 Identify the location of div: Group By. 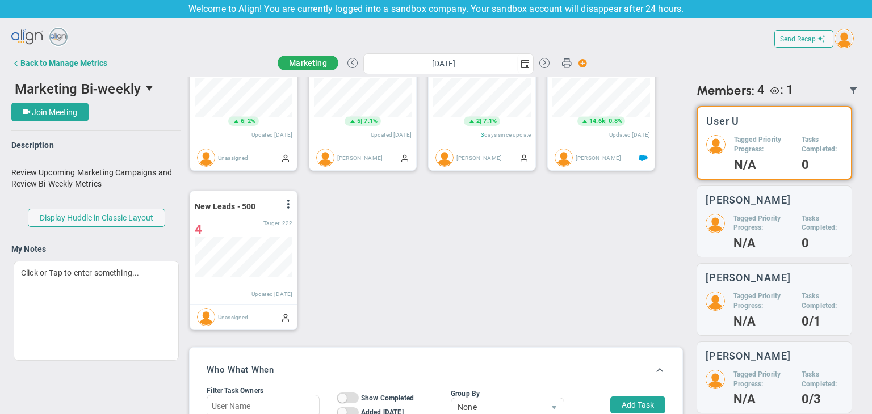
(507, 394).